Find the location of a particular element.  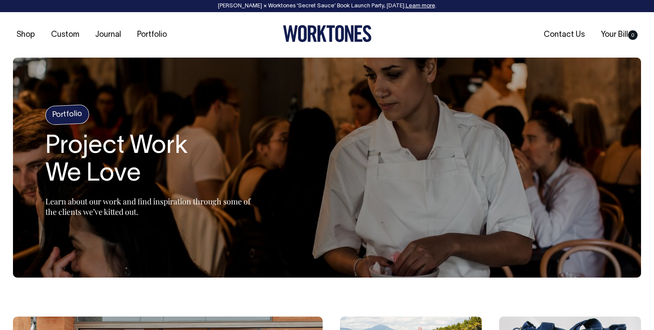

a: Learn more is located at coordinates (421, 6).